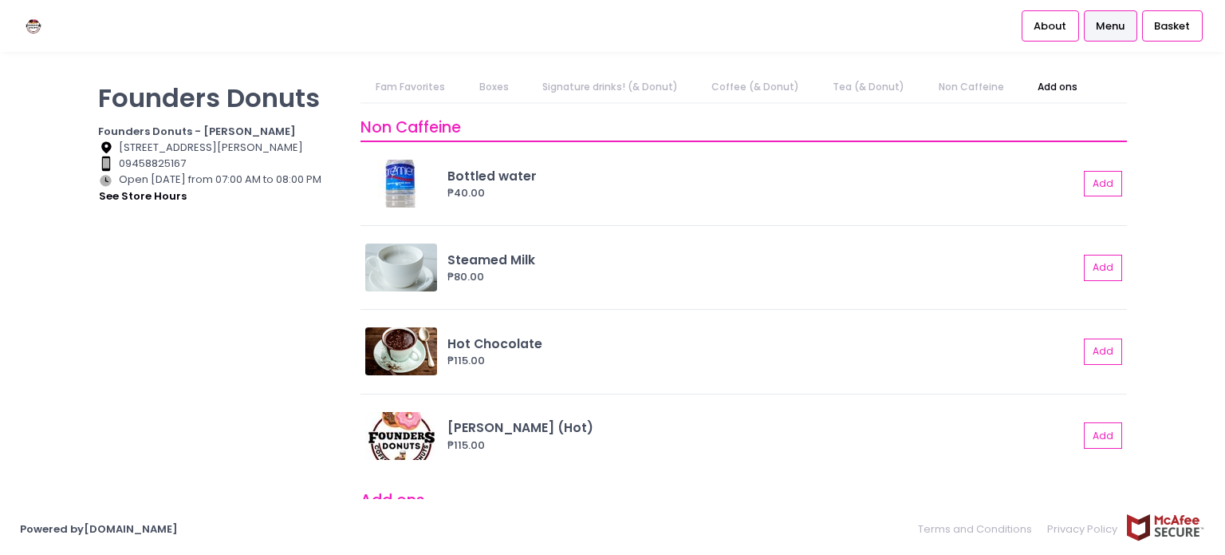  I want to click on span: Basket, so click(1172, 26).